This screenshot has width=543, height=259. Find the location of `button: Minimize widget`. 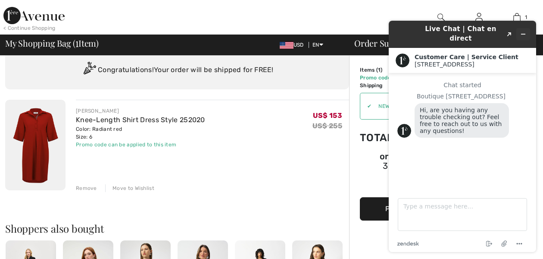

button: Minimize widget is located at coordinates (141, 20).